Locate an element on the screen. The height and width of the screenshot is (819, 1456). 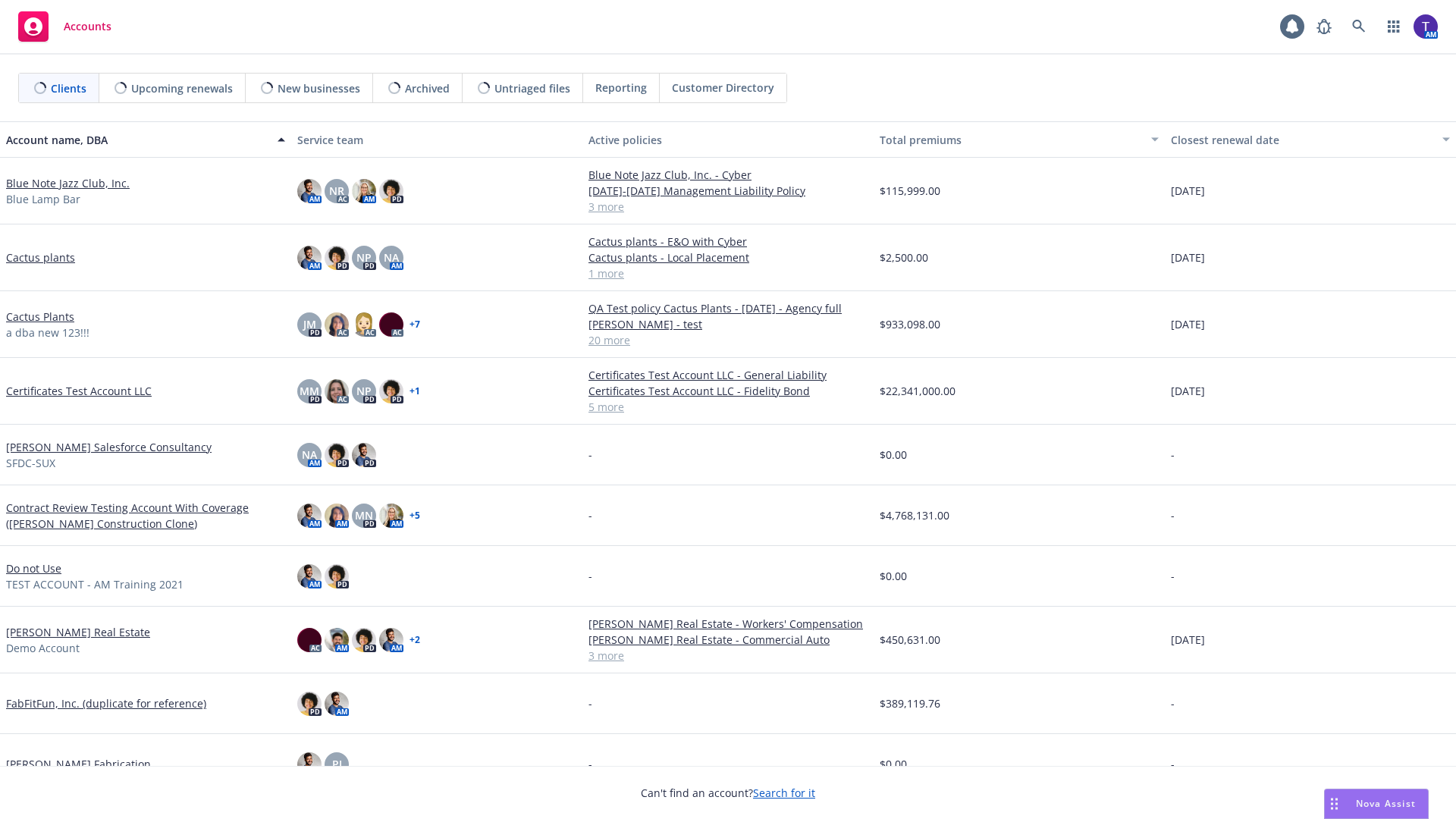
span: Blue Lamp Bar is located at coordinates (44, 199).